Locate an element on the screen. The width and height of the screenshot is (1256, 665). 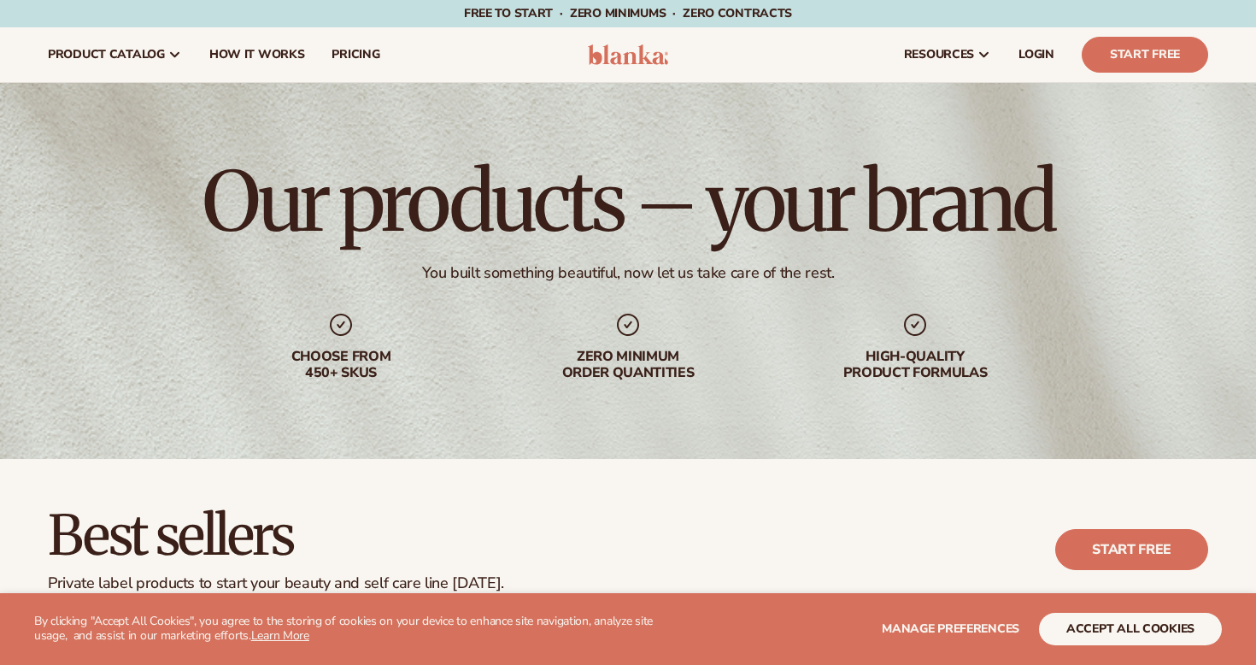
span: How It Works is located at coordinates (257, 55).